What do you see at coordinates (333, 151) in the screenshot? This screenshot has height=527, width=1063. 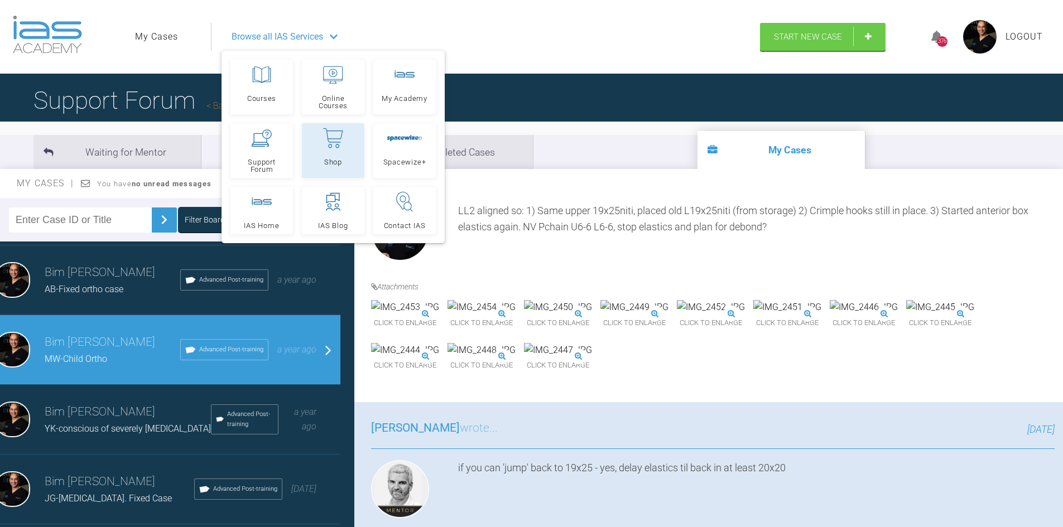 I see `a: Shop` at bounding box center [333, 151].